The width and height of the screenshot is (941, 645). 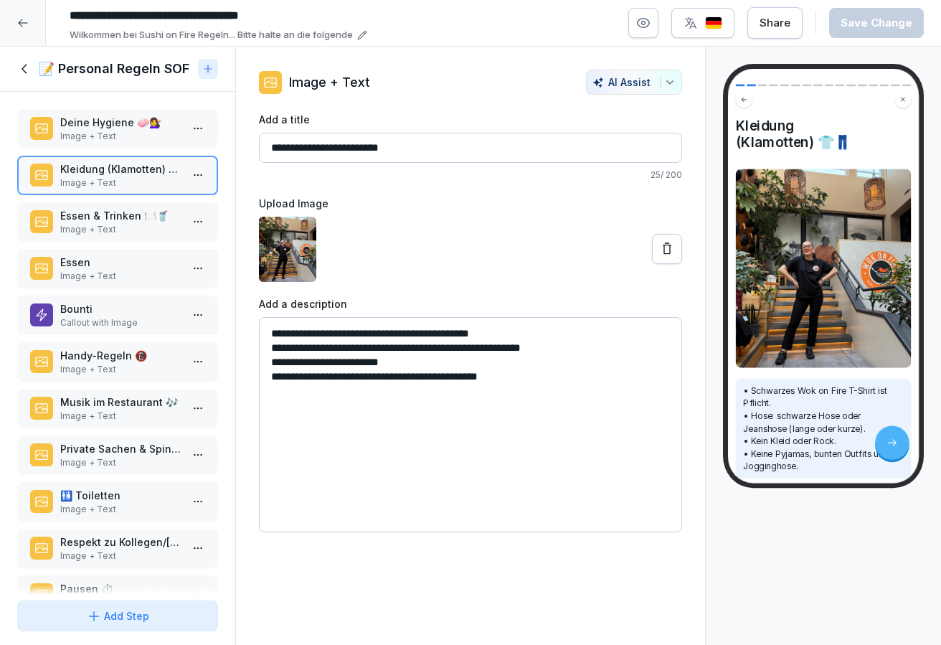 What do you see at coordinates (288, 249) in the screenshot?
I see `img: sh9vqs8pb9px6pdxwqnfikl6.png` at bounding box center [288, 249].